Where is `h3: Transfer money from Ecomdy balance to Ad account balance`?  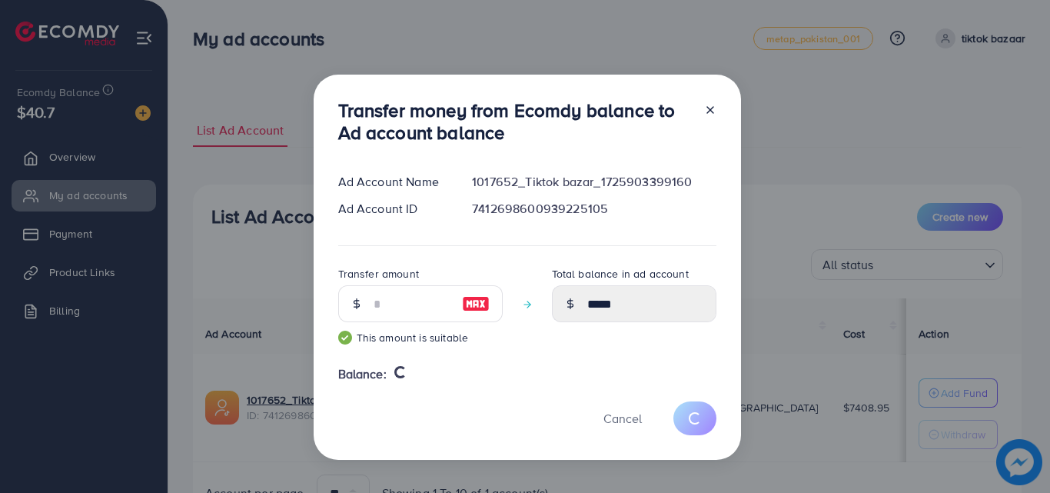 h3: Transfer money from Ecomdy balance to Ad account balance is located at coordinates (515, 121).